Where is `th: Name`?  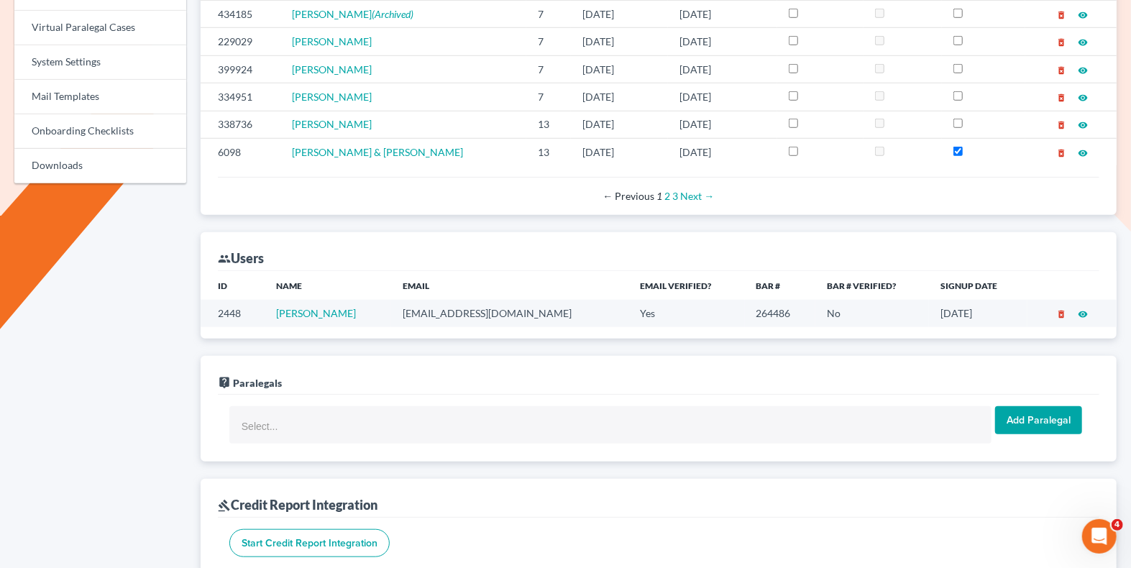 th: Name is located at coordinates (328, 286).